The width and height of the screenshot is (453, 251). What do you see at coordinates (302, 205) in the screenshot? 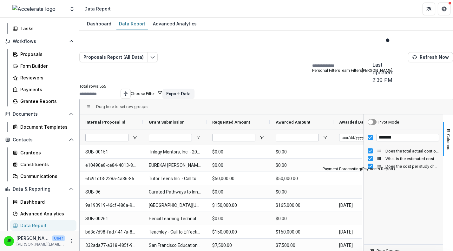
I see `span: $165,000.00` at bounding box center [302, 205].